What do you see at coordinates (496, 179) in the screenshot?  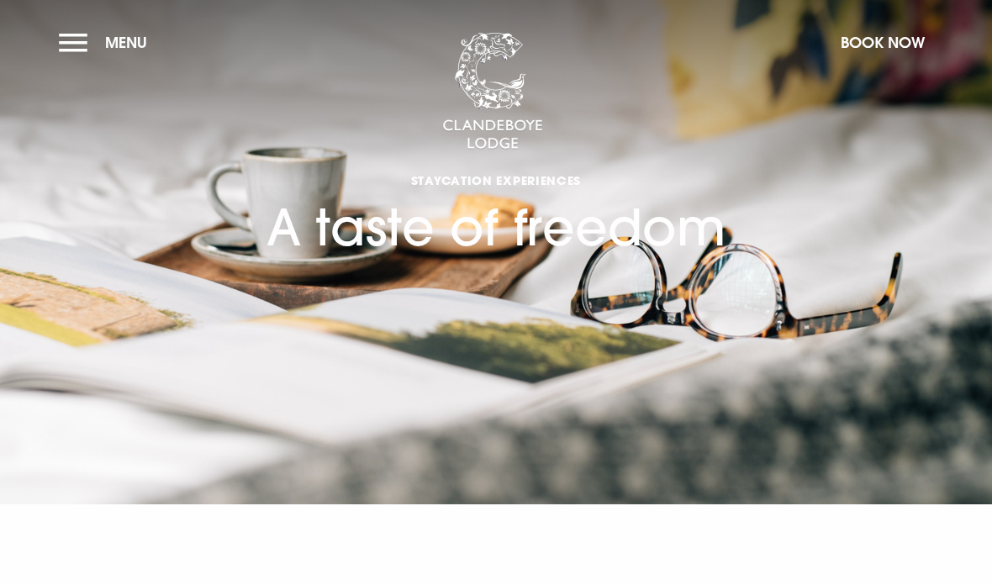 I see `h1: A taste of freedom` at bounding box center [496, 179].